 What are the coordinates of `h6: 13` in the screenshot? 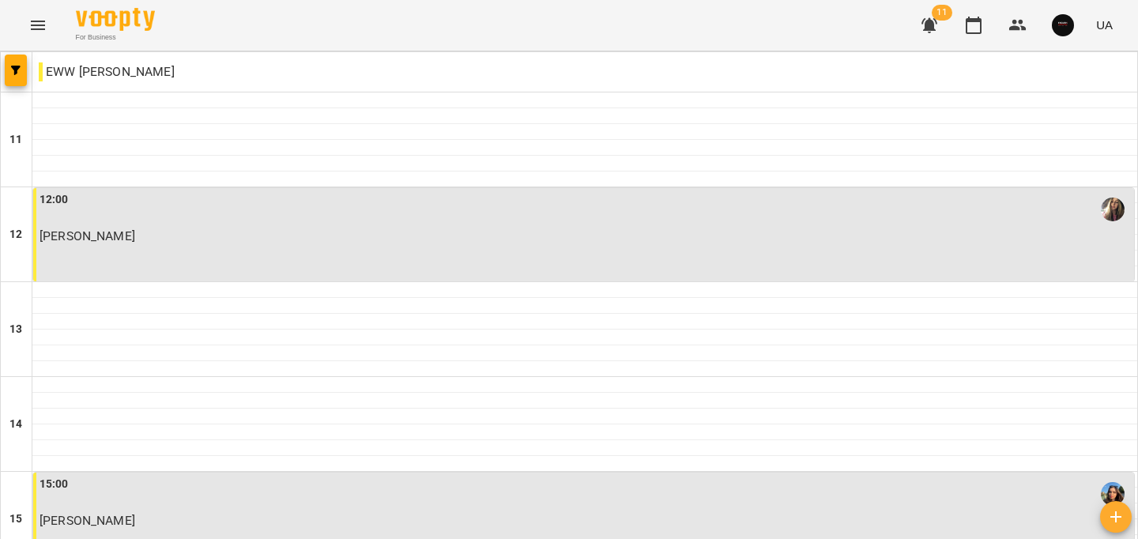 It's located at (16, 330).